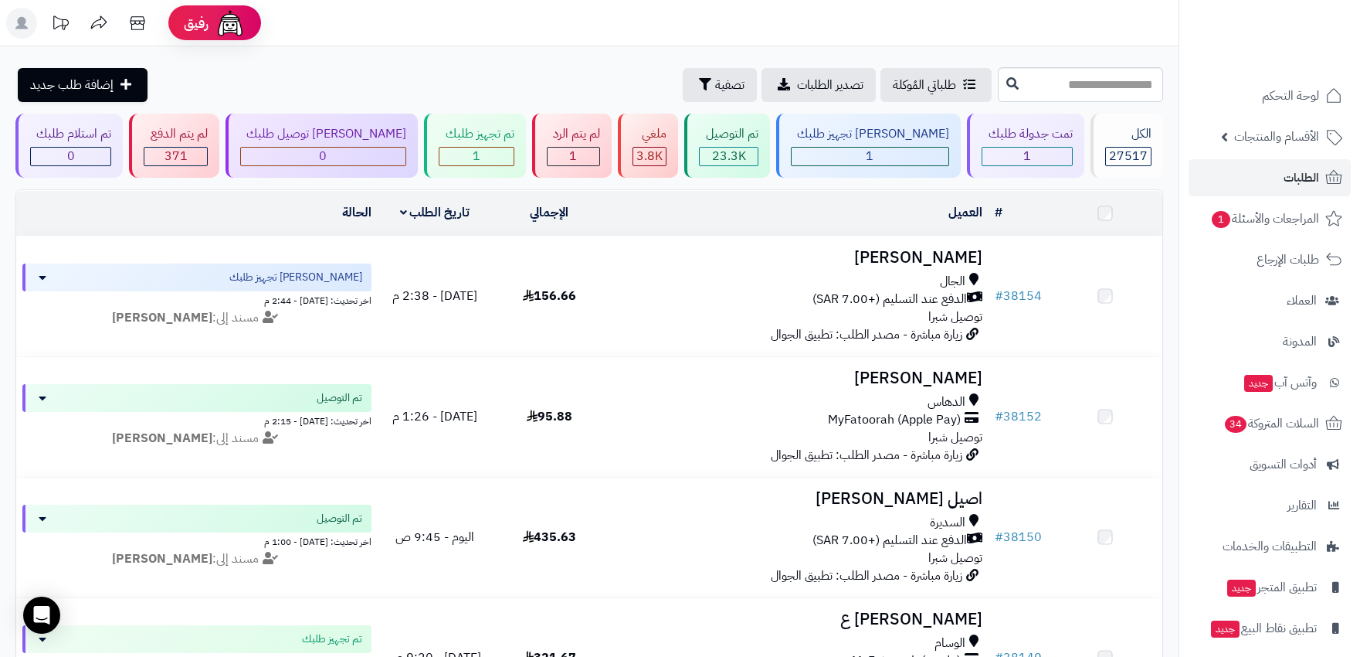 The width and height of the screenshot is (1360, 657). What do you see at coordinates (1270, 341) in the screenshot?
I see `a: المدونة` at bounding box center [1270, 341].